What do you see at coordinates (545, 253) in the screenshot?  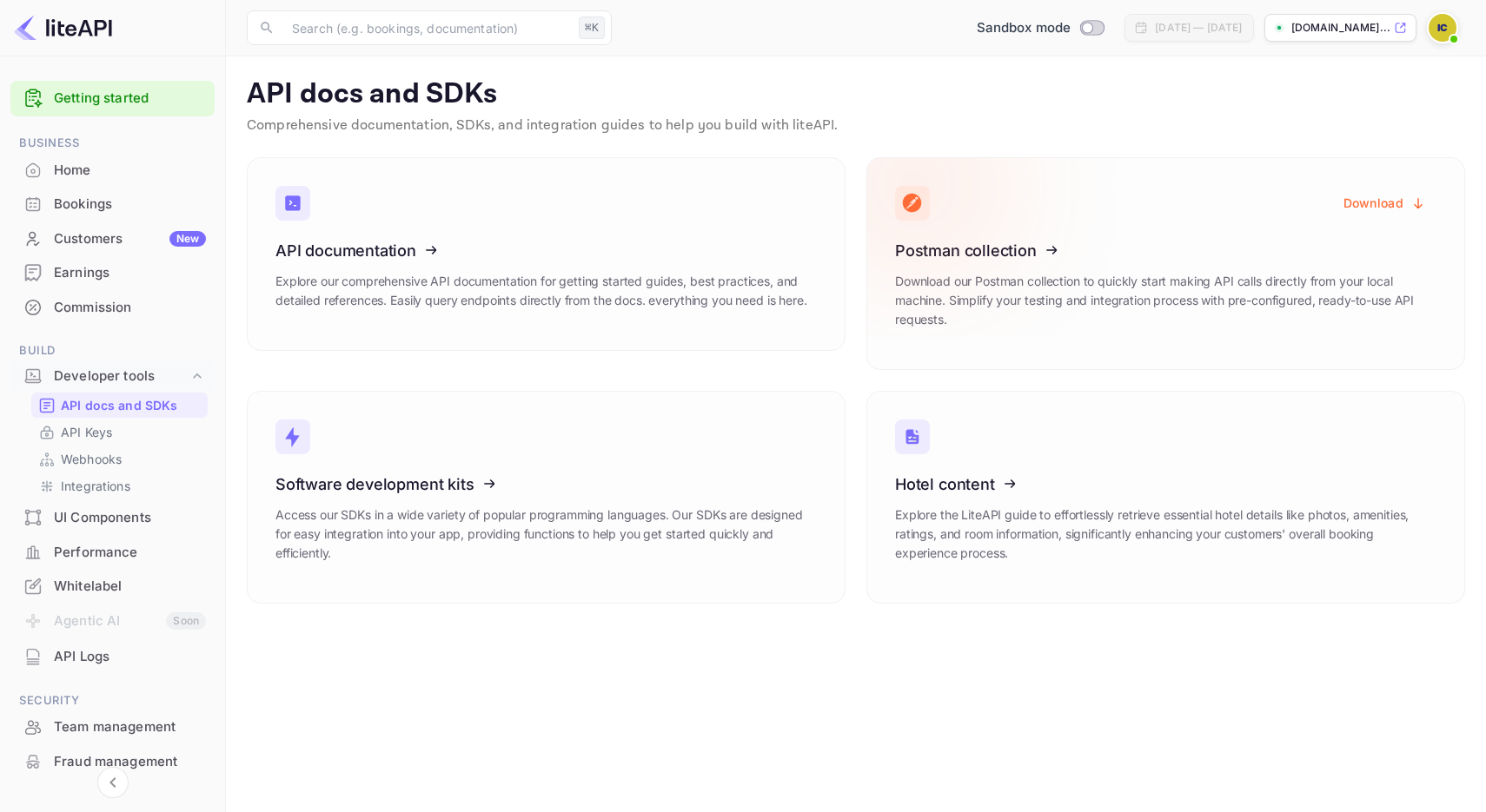 I see `a: API documentationExplore our comprehensive API documentation for getting started guides, best pra...` at bounding box center [545, 253].